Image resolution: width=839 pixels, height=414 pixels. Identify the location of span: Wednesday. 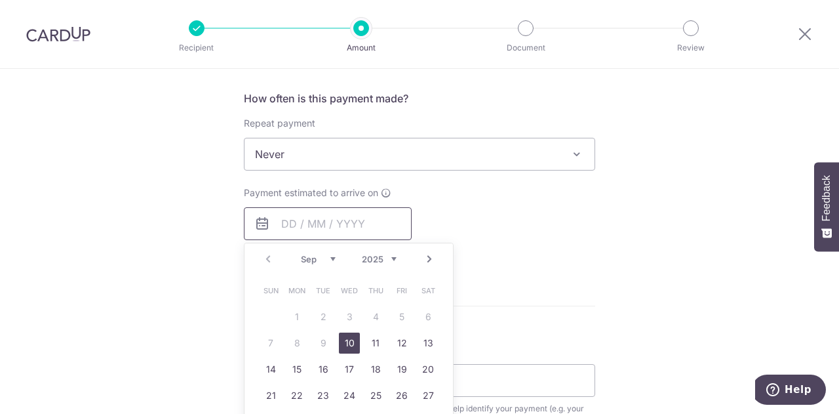
(350, 291).